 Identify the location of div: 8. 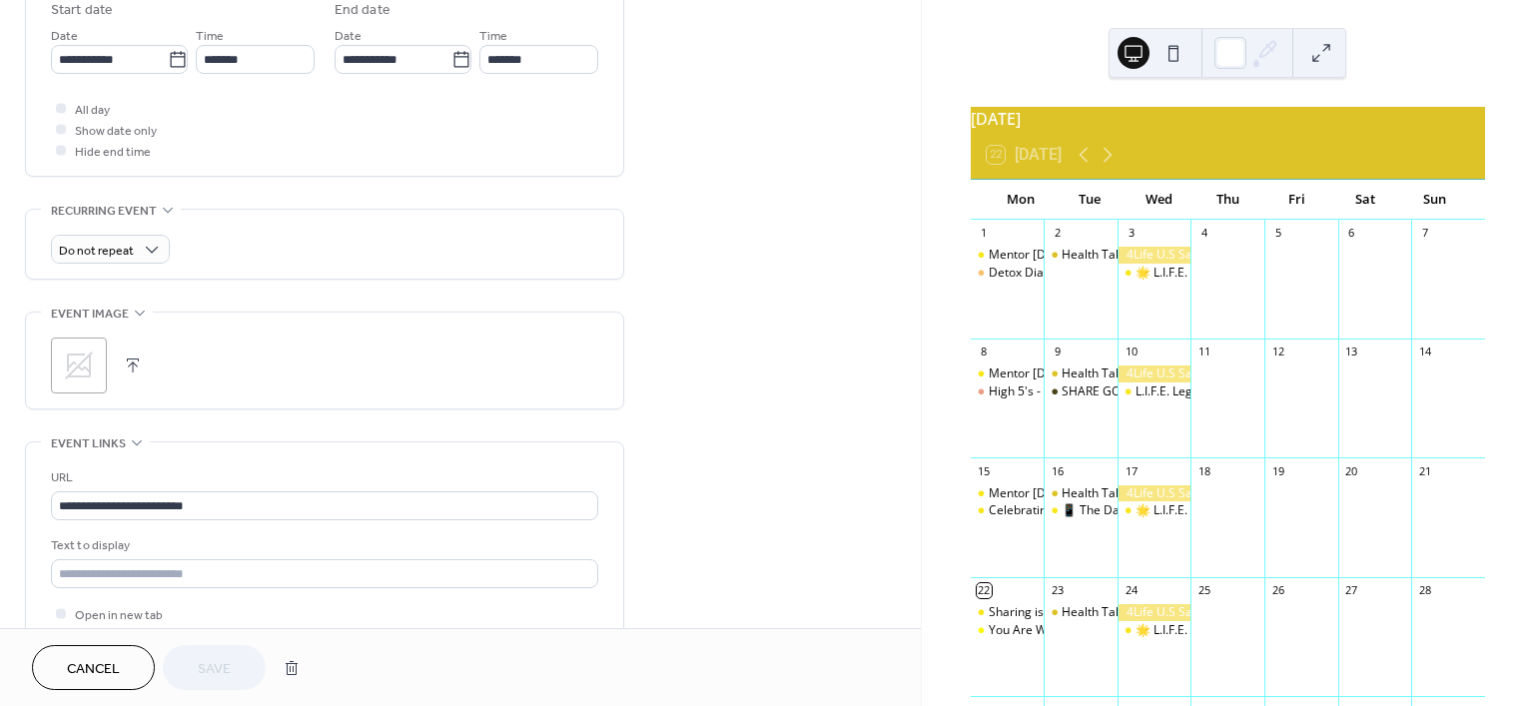
(984, 351).